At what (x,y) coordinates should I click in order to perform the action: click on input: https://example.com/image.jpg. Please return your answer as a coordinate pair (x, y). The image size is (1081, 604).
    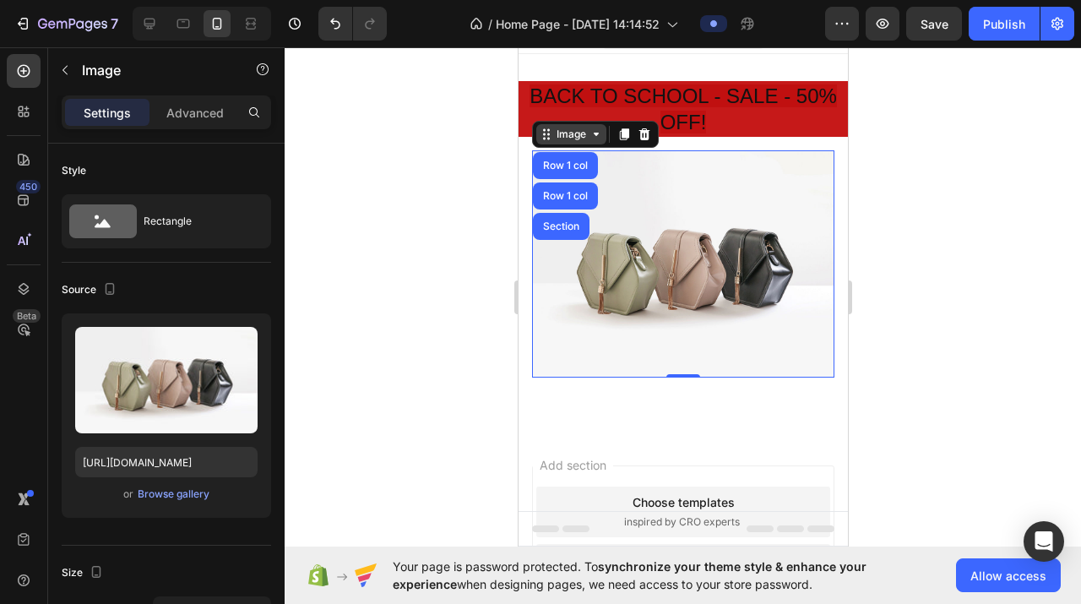
    Looking at the image, I should click on (166, 462).